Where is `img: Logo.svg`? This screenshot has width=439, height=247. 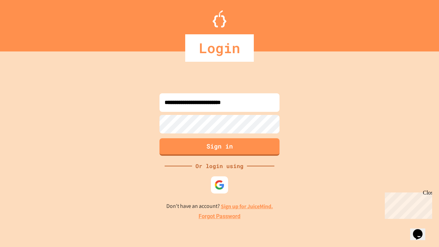
img: Logo.svg is located at coordinates (220, 19).